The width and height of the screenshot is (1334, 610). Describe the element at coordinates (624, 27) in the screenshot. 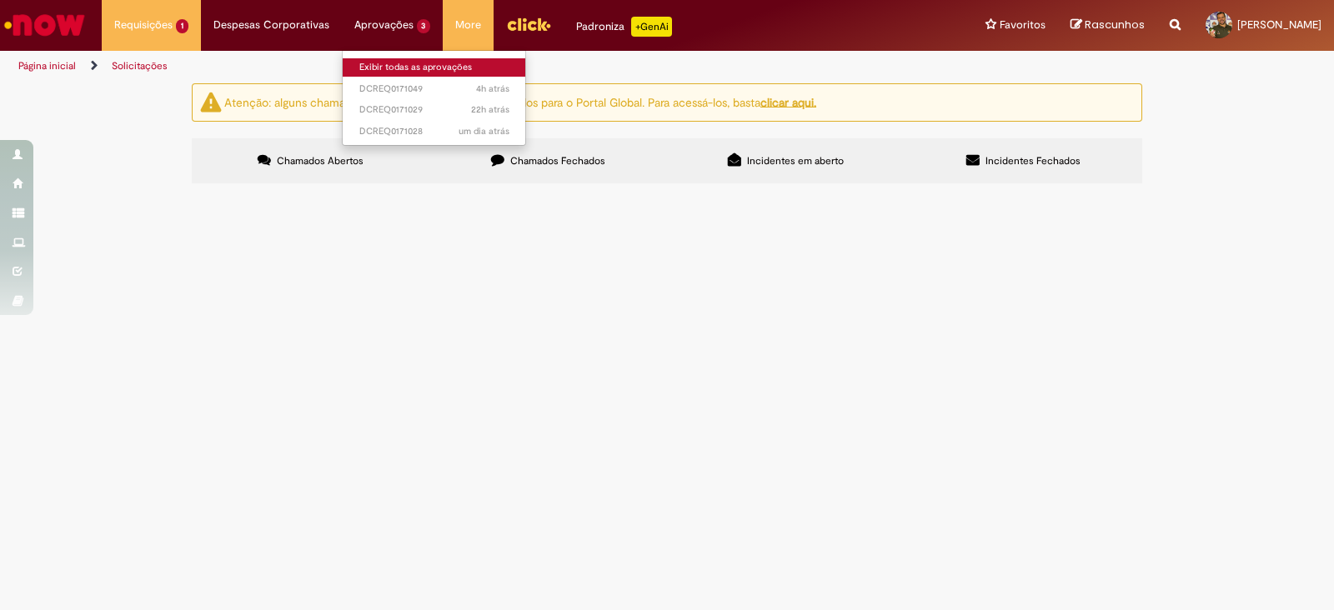

I see `div: Padroniza` at that location.